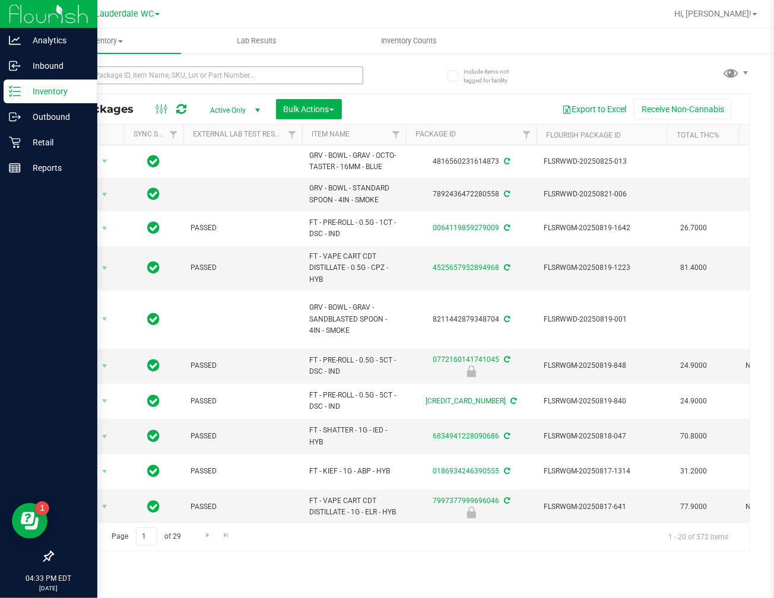  I want to click on span: FLSRWWD-20250825-013, so click(602, 161).